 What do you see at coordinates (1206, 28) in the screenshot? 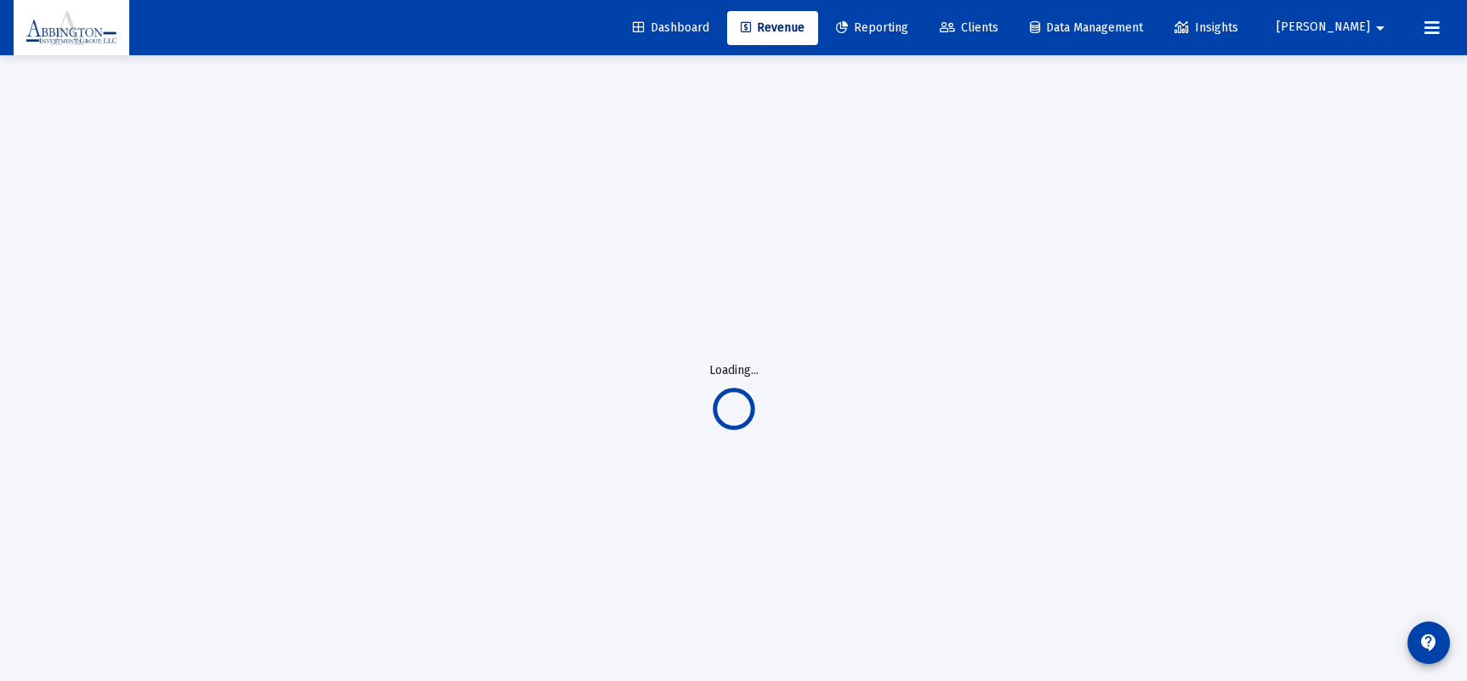
I see `a: Insights` at bounding box center [1206, 28].